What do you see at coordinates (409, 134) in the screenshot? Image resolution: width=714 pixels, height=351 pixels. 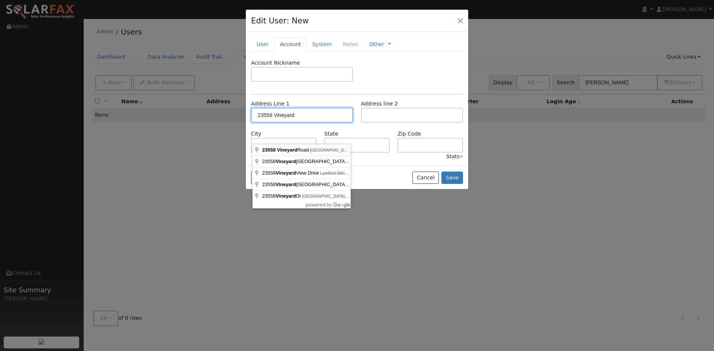 I see `label: Zip Code` at bounding box center [409, 134].